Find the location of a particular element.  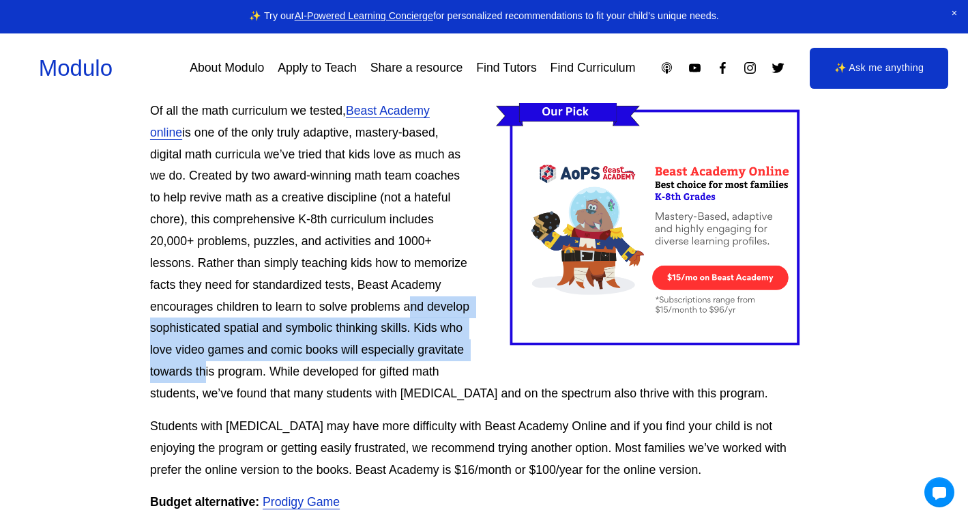

a: Find Tutors is located at coordinates (506, 68).